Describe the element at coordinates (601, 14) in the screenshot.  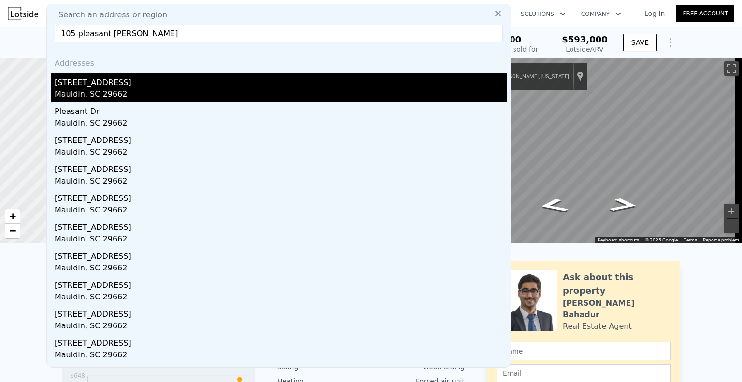
I see `button: Company` at that location.